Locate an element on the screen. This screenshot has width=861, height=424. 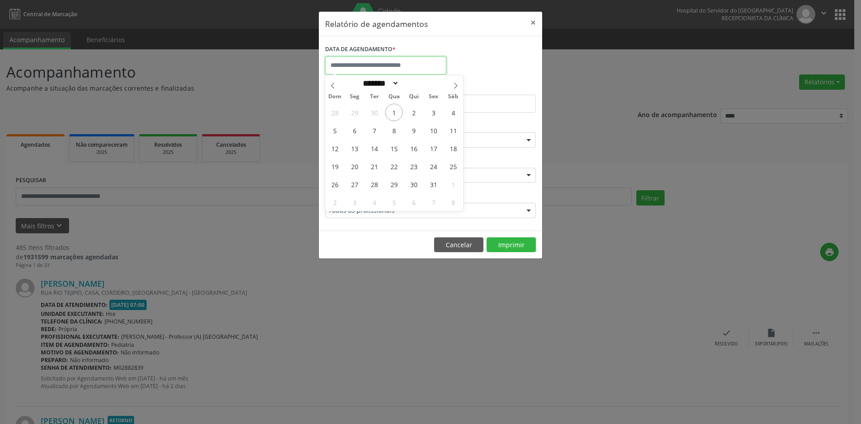
span: Novembro 6, 2025 is located at coordinates (413, 202).